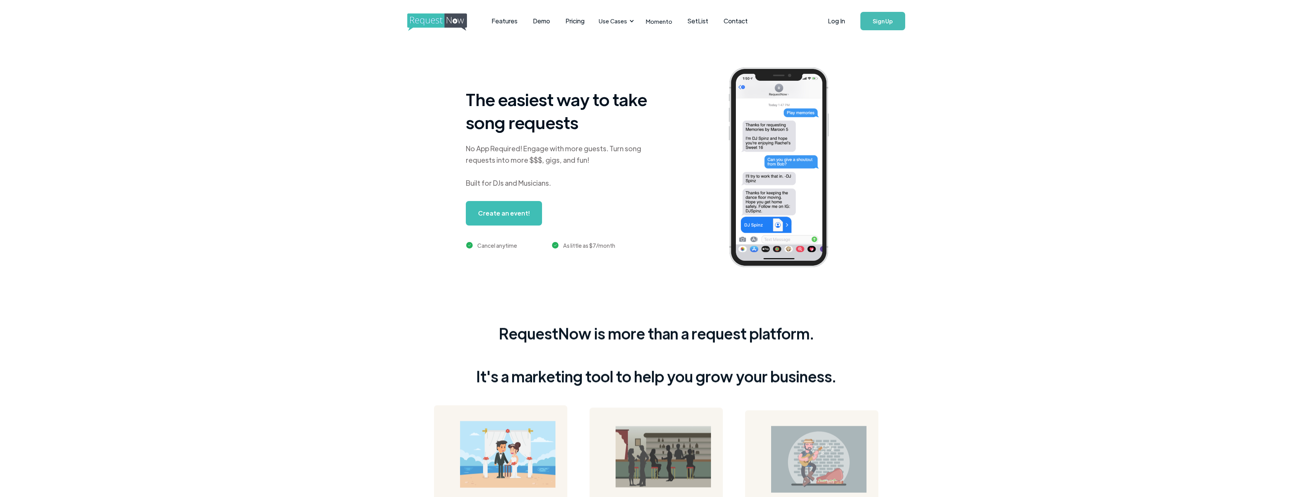 Image resolution: width=1312 pixels, height=497 pixels. Describe the element at coordinates (589, 246) in the screenshot. I see `div: As little as $7/month` at that location.